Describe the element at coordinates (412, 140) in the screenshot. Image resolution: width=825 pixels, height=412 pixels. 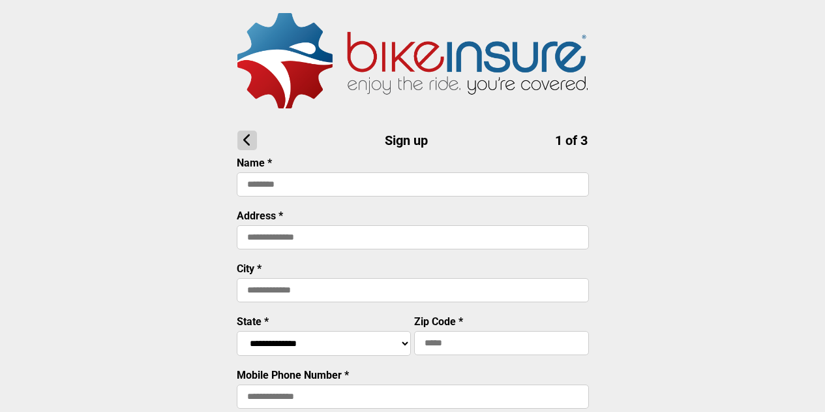
I see `h1: Sign up` at that location.